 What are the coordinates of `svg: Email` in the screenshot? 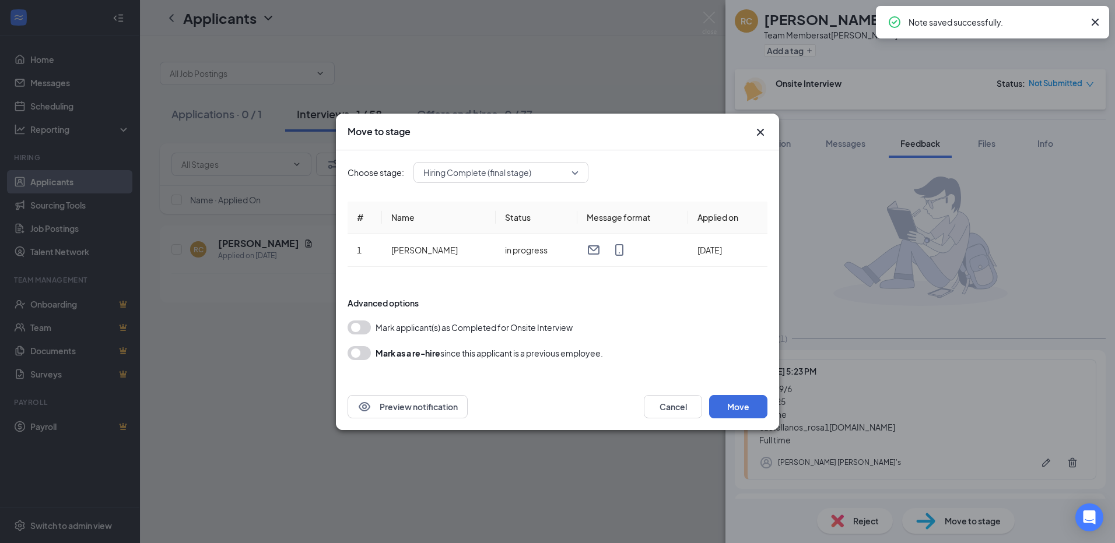 It's located at (594, 250).